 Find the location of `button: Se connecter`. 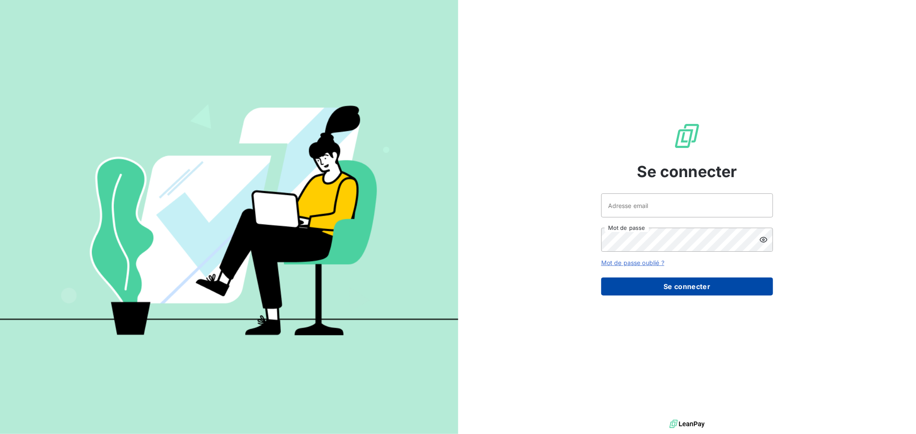

button: Se connecter is located at coordinates (687, 287).